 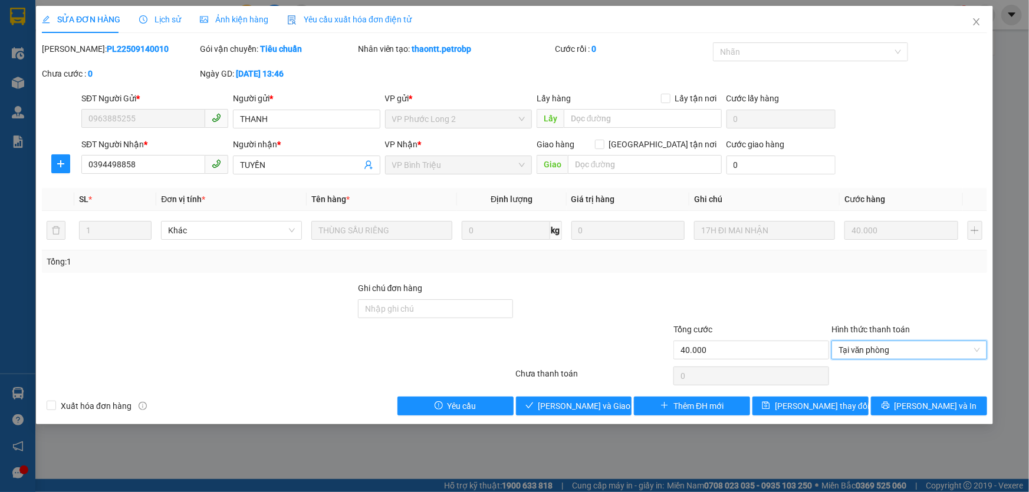 What do you see at coordinates (976, 22) in the screenshot?
I see `span: close` at bounding box center [976, 22].